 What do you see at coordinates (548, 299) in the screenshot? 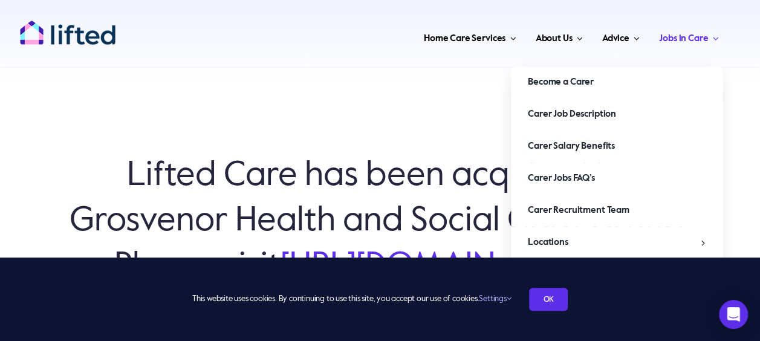
I see `a: OK` at bounding box center [548, 299].